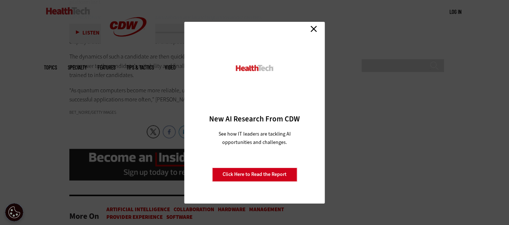 The height and width of the screenshot is (225, 509). I want to click on button: Open Preferences, so click(14, 212).